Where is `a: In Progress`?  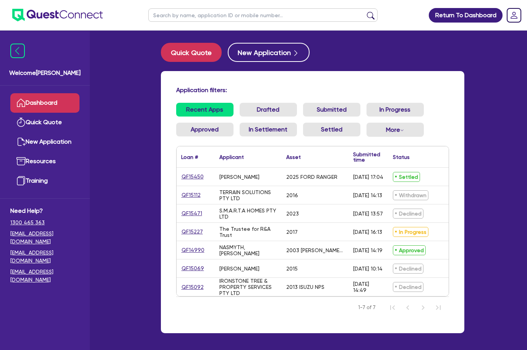
a: In Progress is located at coordinates (395, 110).